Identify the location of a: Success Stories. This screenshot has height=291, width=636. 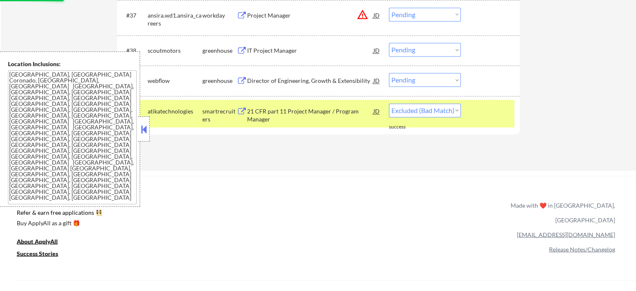
(43, 253).